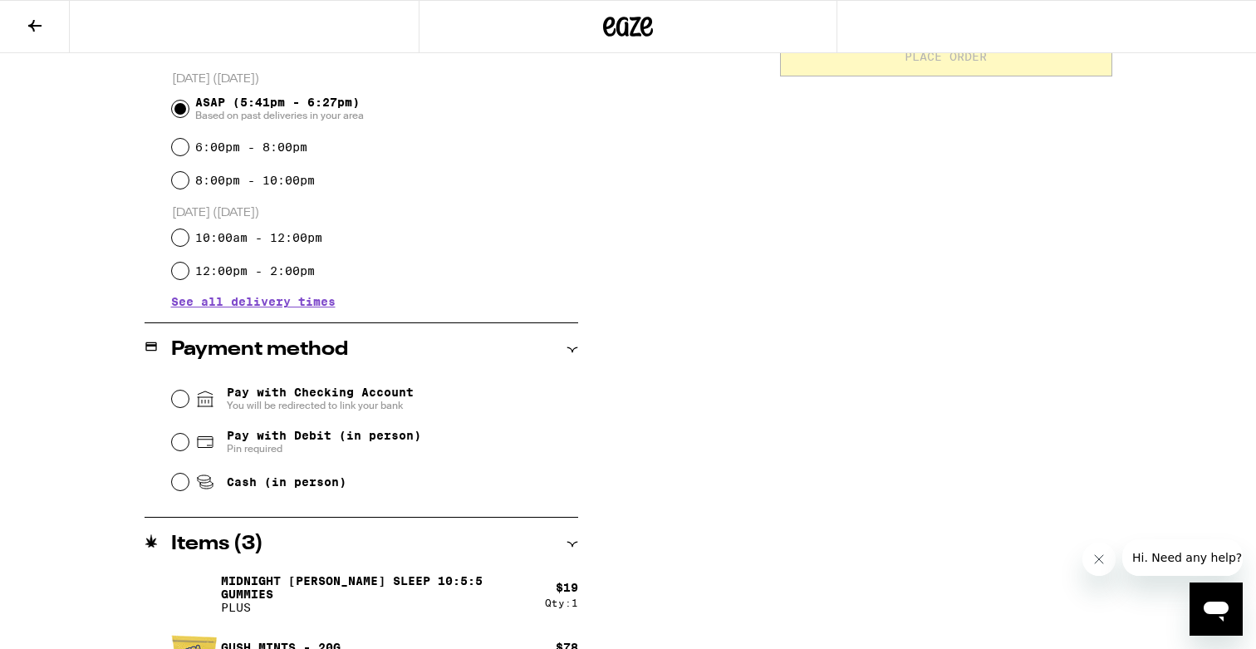  What do you see at coordinates (251, 147) in the screenshot?
I see `label: 6:00pm - 8:00pm` at bounding box center [251, 147].